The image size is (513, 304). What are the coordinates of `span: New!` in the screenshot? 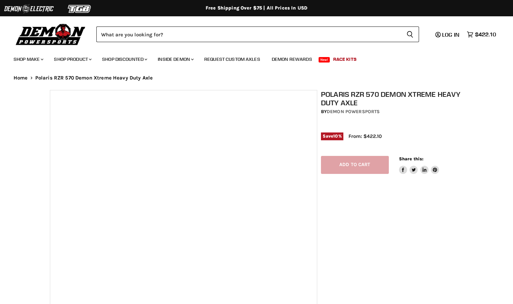 It's located at (325, 60).